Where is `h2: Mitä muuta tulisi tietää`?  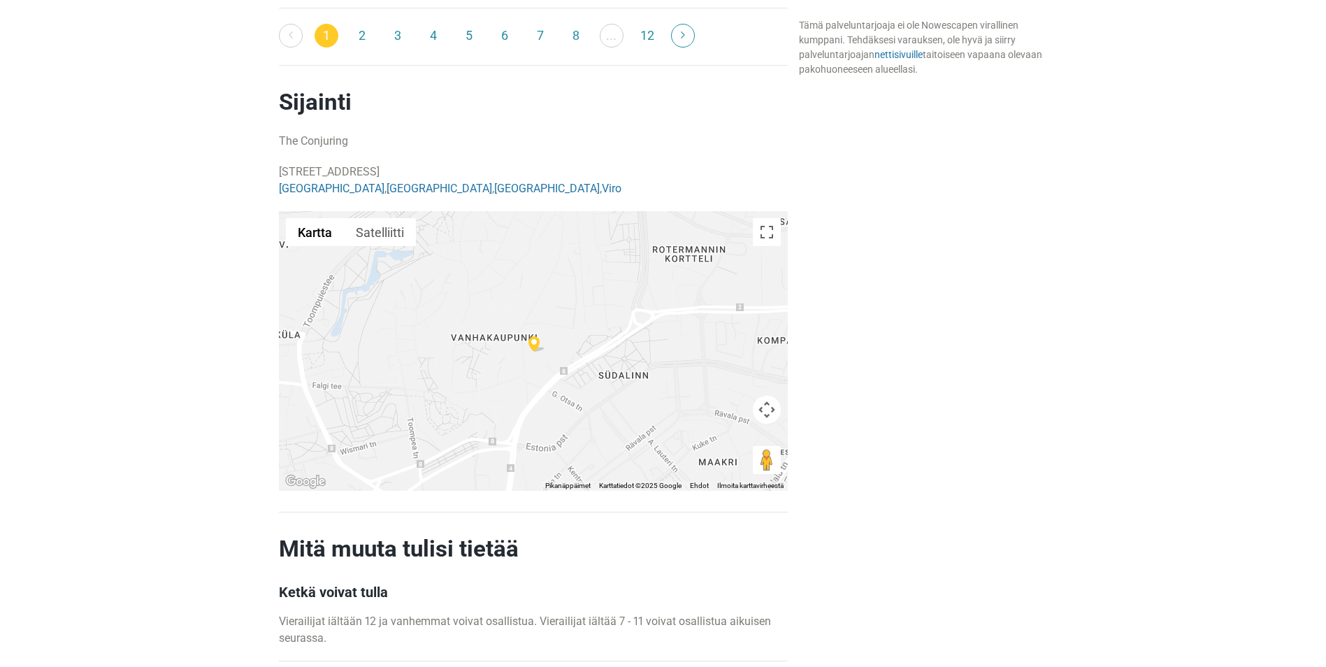
h2: Mitä muuta tulisi tietää is located at coordinates (534, 549).